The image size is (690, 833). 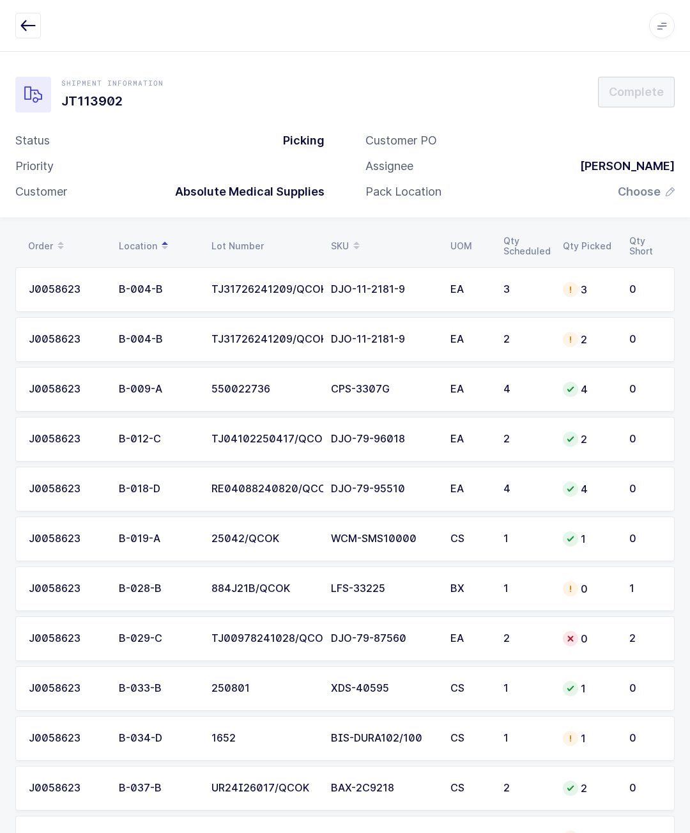 I want to click on div: B-028-B, so click(x=157, y=589).